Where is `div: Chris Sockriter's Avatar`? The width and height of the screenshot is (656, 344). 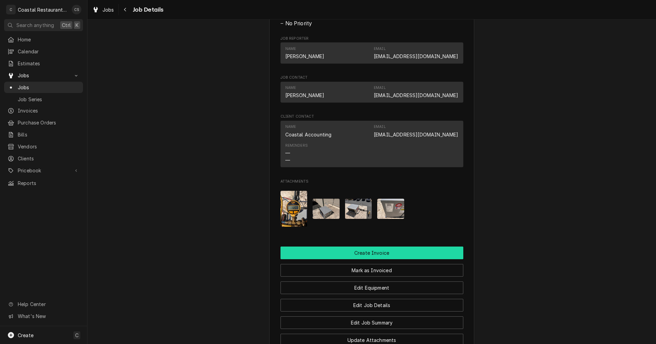 div: Chris Sockriter's Avatar is located at coordinates (77, 10).